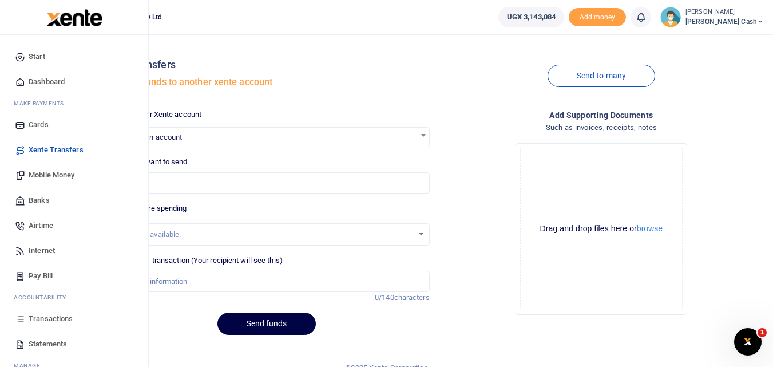 This screenshot has height=367, width=773. Describe the element at coordinates (601, 228) in the screenshot. I see `div: Drag and drop files here or` at that location.